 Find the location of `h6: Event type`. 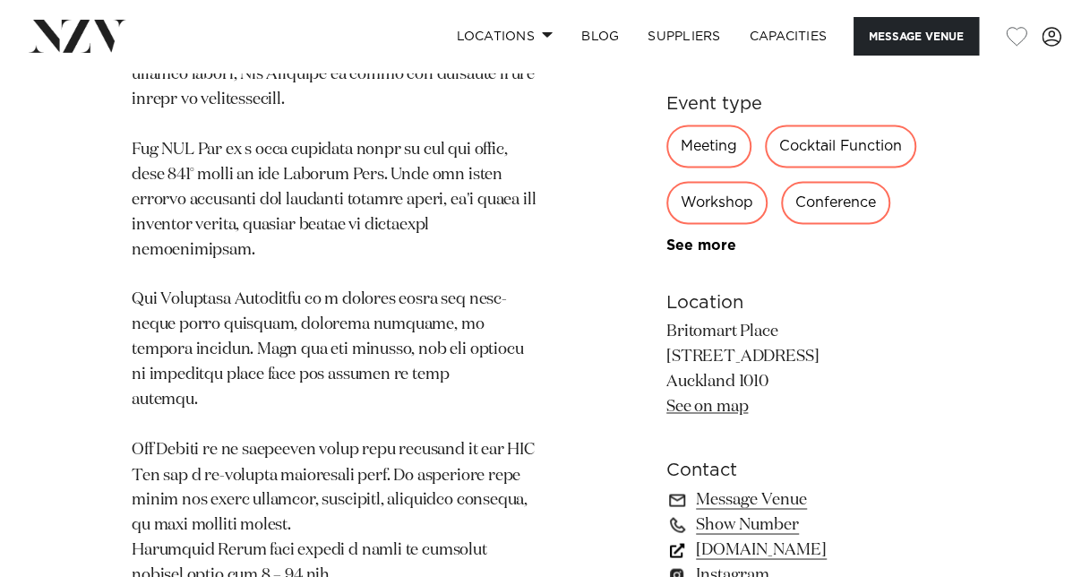

h6: Event type is located at coordinates (812, 104).